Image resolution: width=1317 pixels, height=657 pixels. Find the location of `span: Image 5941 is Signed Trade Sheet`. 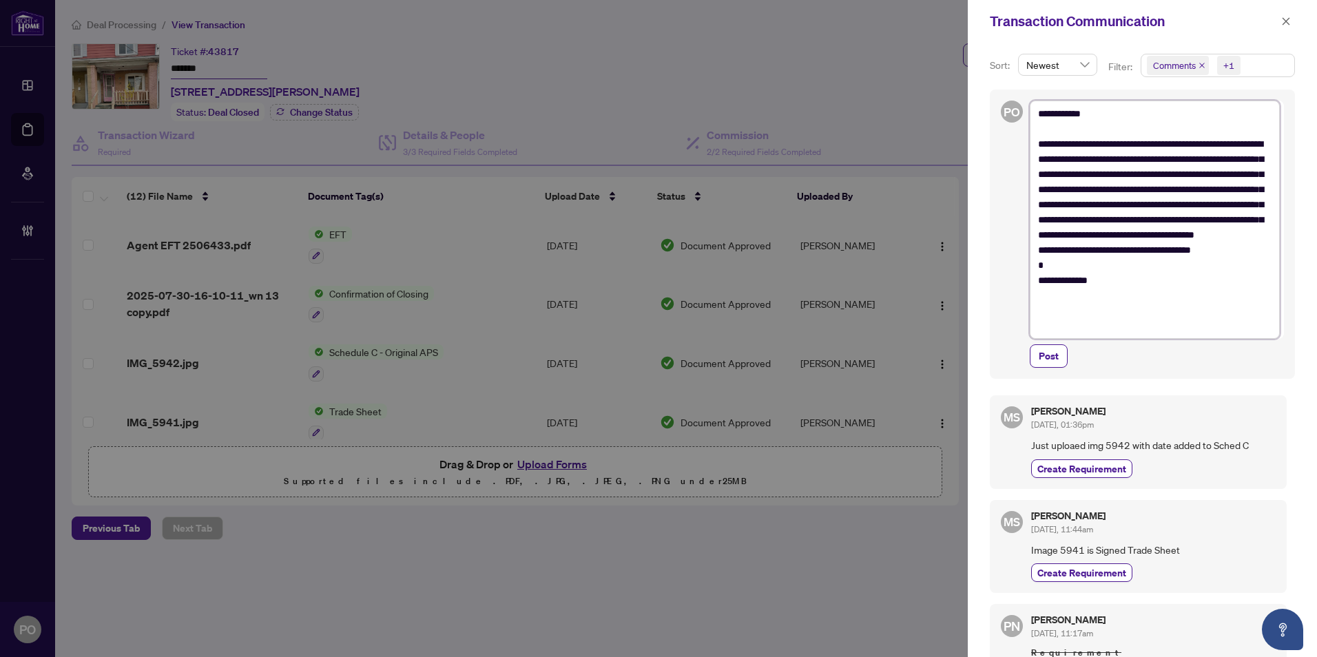

span: Image 5941 is Signed Trade Sheet is located at coordinates (1153, 550).